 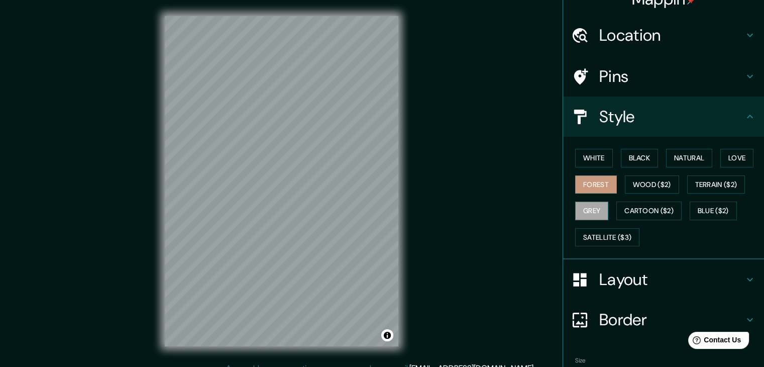 I want to click on div: Layout, so click(x=664, y=279).